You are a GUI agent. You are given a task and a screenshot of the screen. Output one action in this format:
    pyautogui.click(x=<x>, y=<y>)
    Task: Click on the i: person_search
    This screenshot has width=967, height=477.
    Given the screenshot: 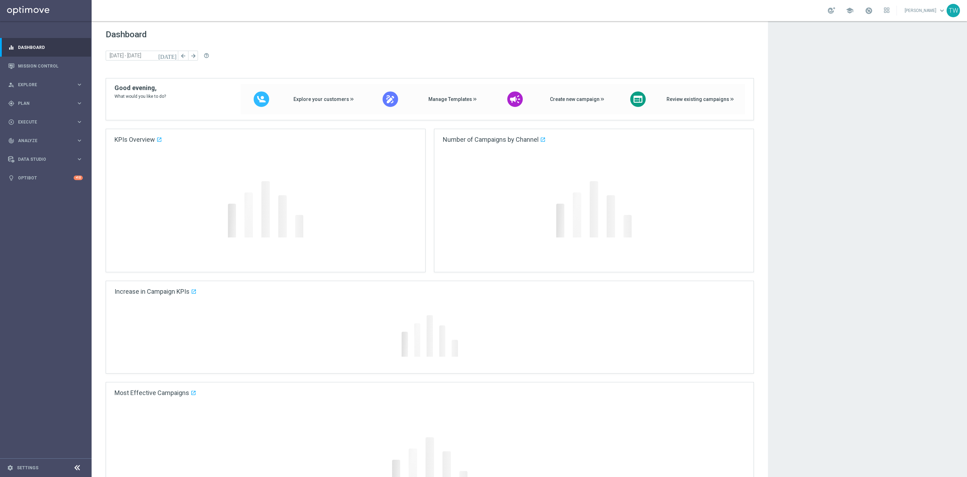 What is the action you would take?
    pyautogui.click(x=11, y=85)
    